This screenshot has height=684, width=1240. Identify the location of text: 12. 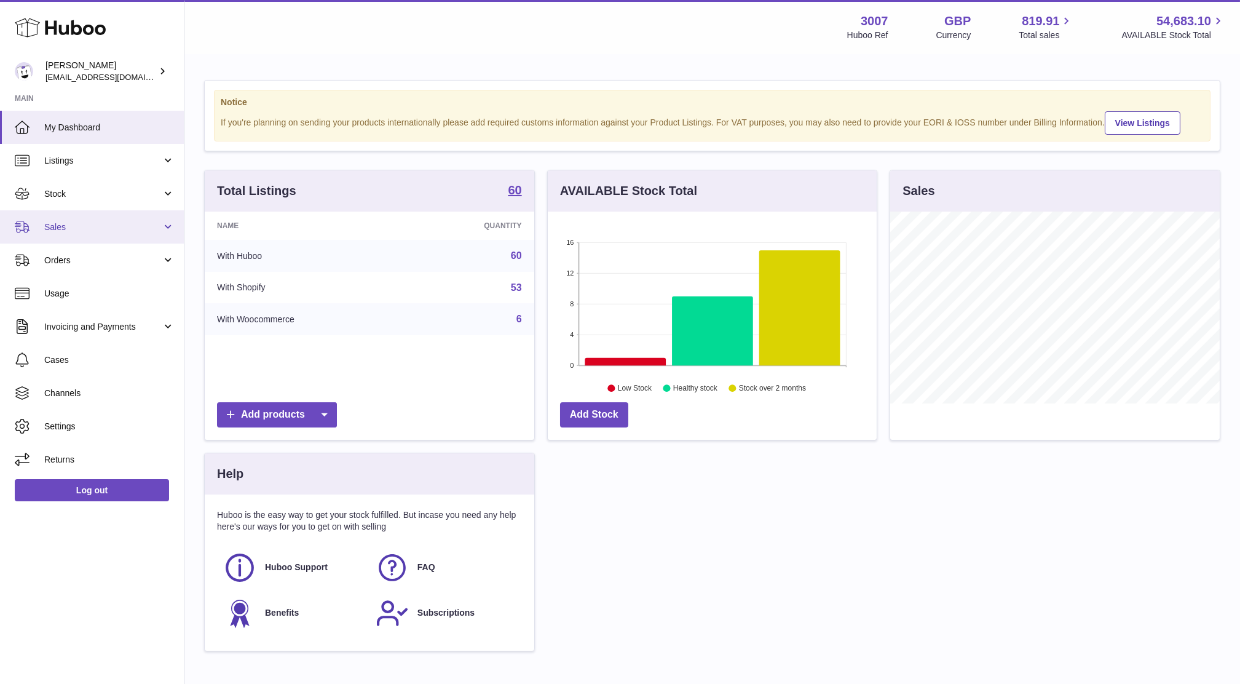
(570, 273).